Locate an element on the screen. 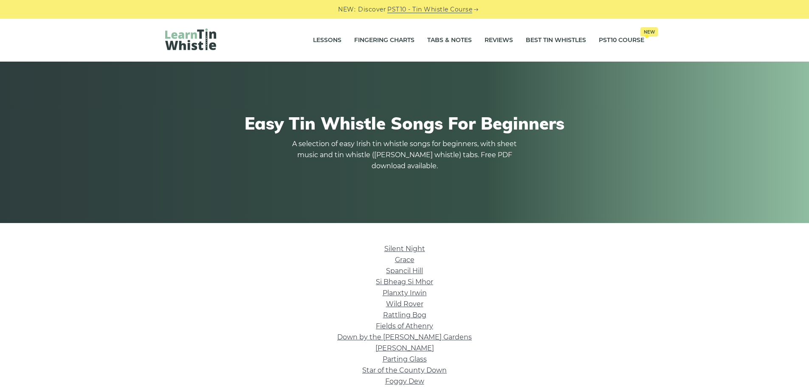 The image size is (809, 387). a: Si­ Bheag Si­ Mhor is located at coordinates (404, 281).